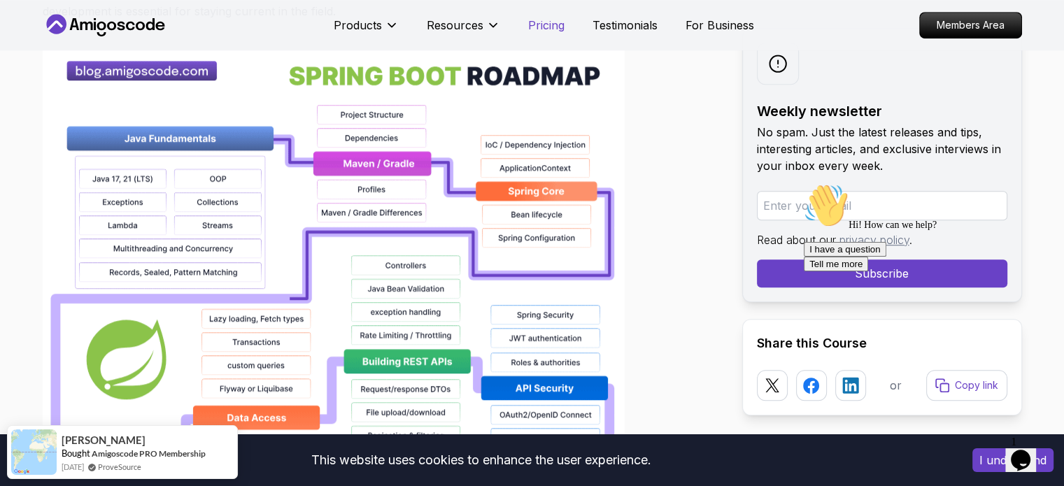 This screenshot has width=1064, height=486. Describe the element at coordinates (38, 86) in the screenshot. I see `button: Tell me more` at that location.